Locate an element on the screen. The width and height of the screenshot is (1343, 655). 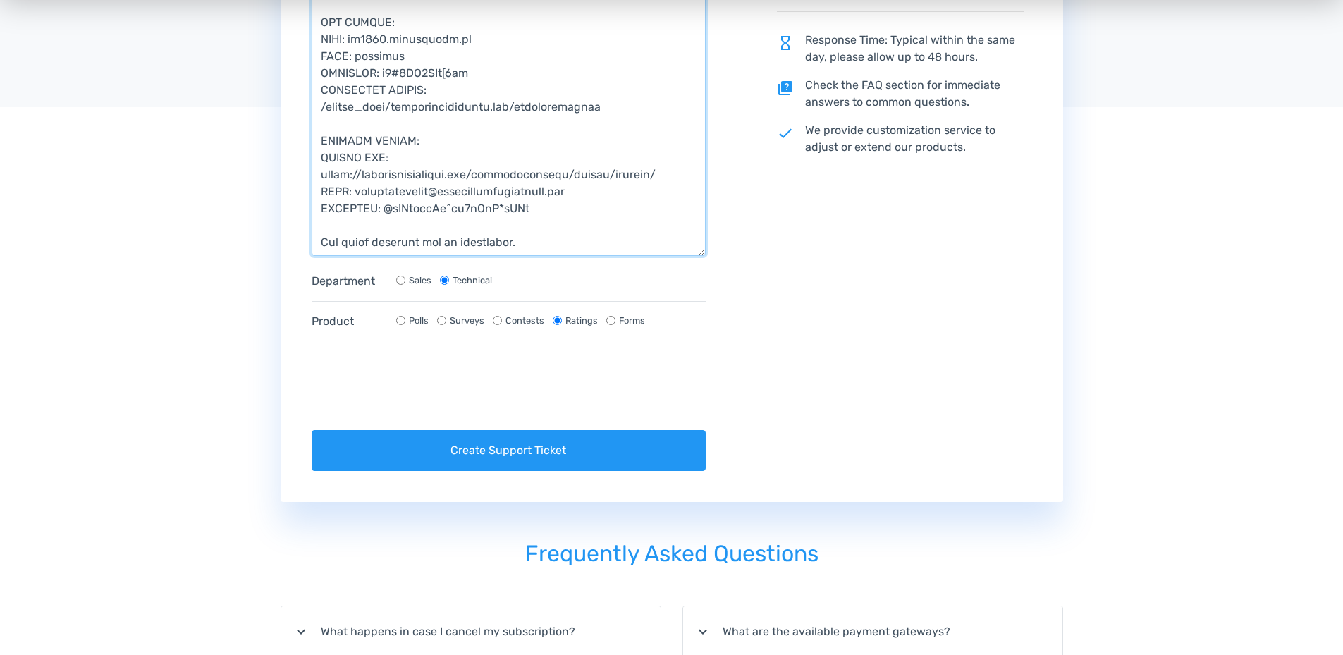
label: Technical is located at coordinates (472, 280).